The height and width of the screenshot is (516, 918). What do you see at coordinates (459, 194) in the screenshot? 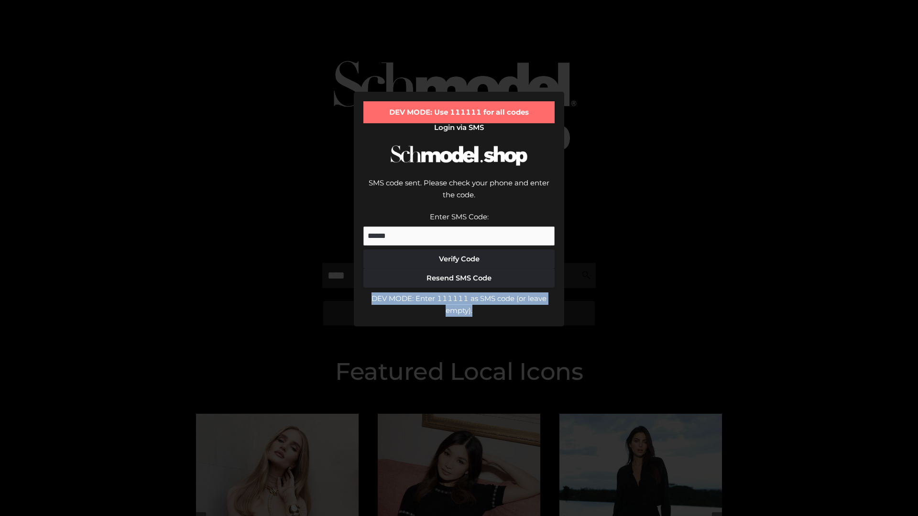
I see `div: SMS code sent. Please check your phone and enter the code.` at bounding box center [459, 194].